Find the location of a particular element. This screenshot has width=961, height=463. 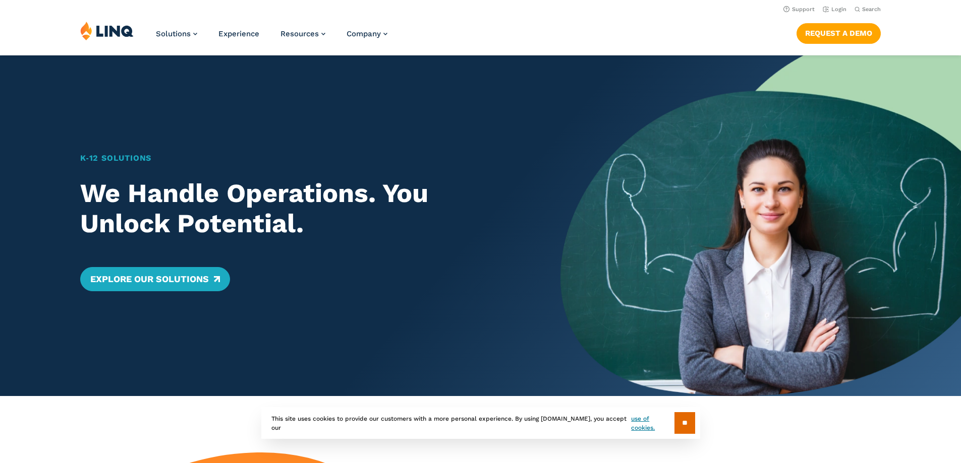

h1: K‑12 Solutions is located at coordinates (301, 158).